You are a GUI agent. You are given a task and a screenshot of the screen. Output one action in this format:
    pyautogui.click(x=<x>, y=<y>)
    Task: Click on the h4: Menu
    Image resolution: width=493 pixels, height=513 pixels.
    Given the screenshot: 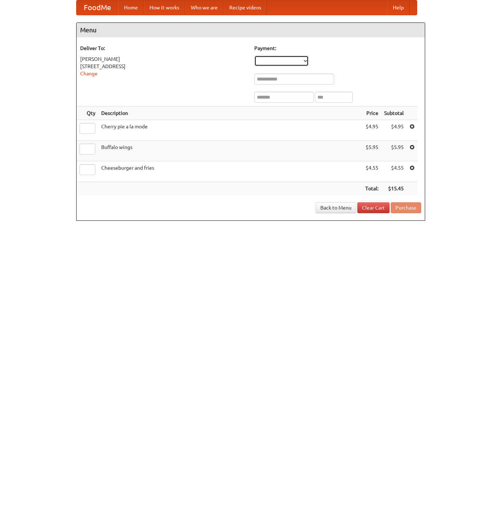 What is the action you would take?
    pyautogui.click(x=250, y=30)
    